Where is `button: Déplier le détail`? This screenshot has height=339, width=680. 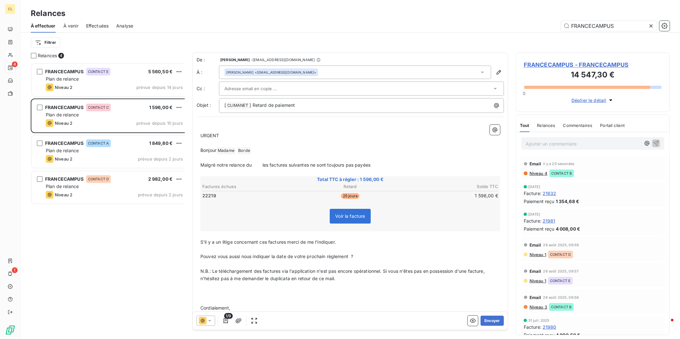
button: Déplier le détail is located at coordinates (593, 100).